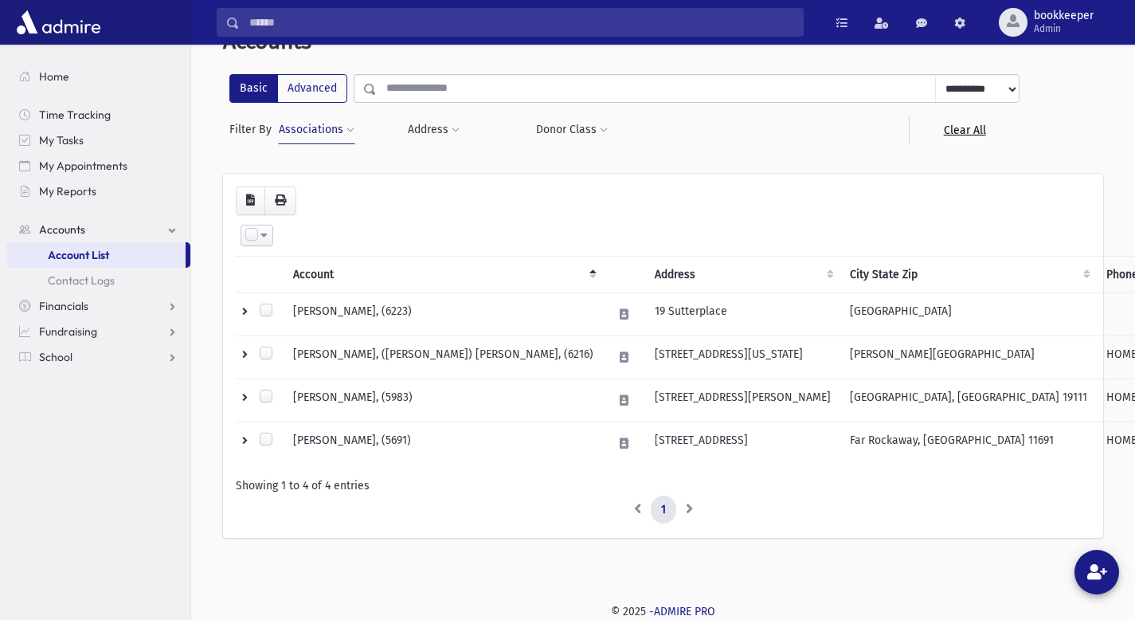  I want to click on button: Donor Class, so click(572, 130).